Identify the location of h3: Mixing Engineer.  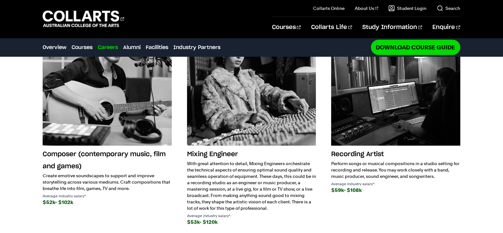
(251, 154).